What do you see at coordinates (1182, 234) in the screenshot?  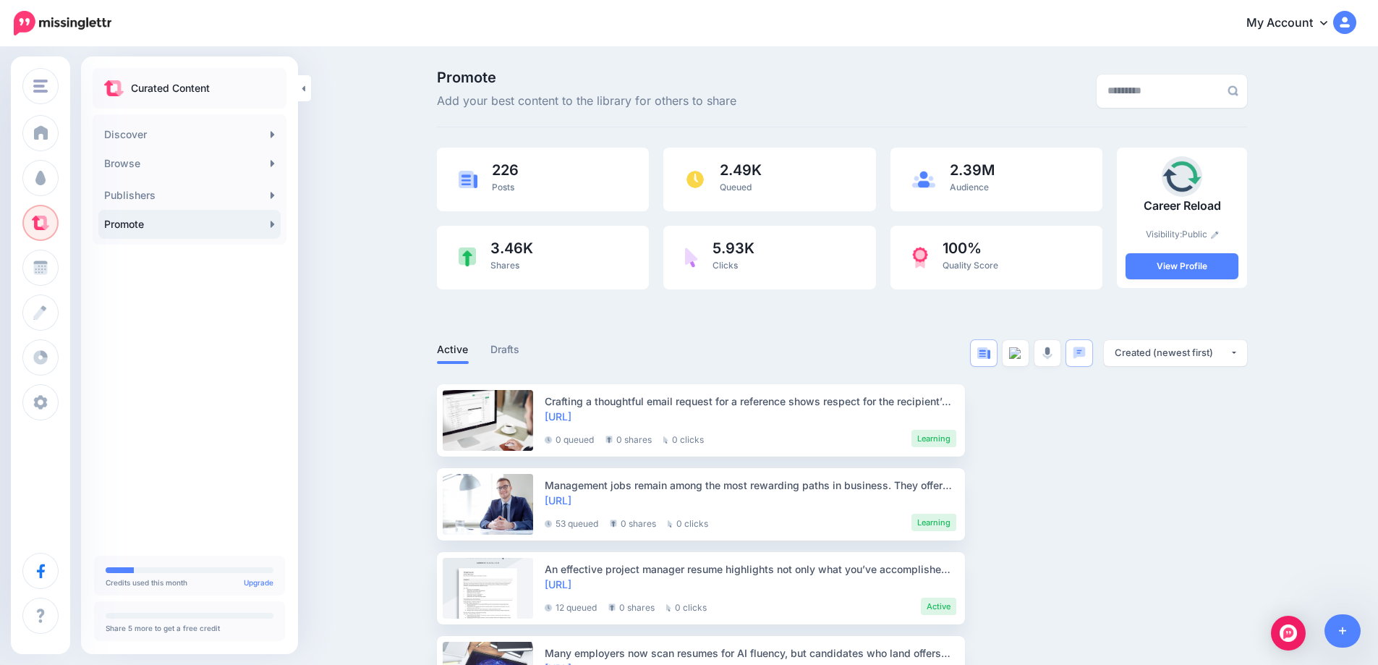 I see `p: Visibility:` at bounding box center [1182, 234].